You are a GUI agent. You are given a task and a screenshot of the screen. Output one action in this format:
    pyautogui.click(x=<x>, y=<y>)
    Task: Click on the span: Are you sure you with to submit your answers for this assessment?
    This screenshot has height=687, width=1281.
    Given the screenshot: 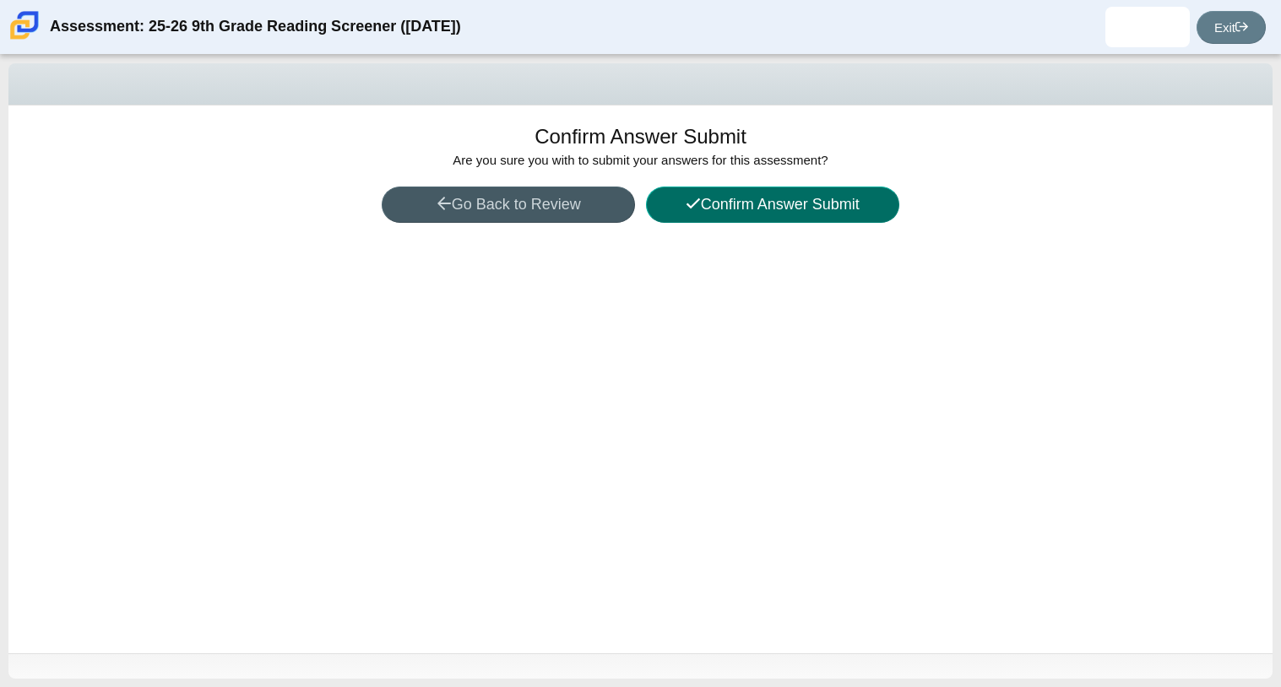 What is the action you would take?
    pyautogui.click(x=640, y=160)
    